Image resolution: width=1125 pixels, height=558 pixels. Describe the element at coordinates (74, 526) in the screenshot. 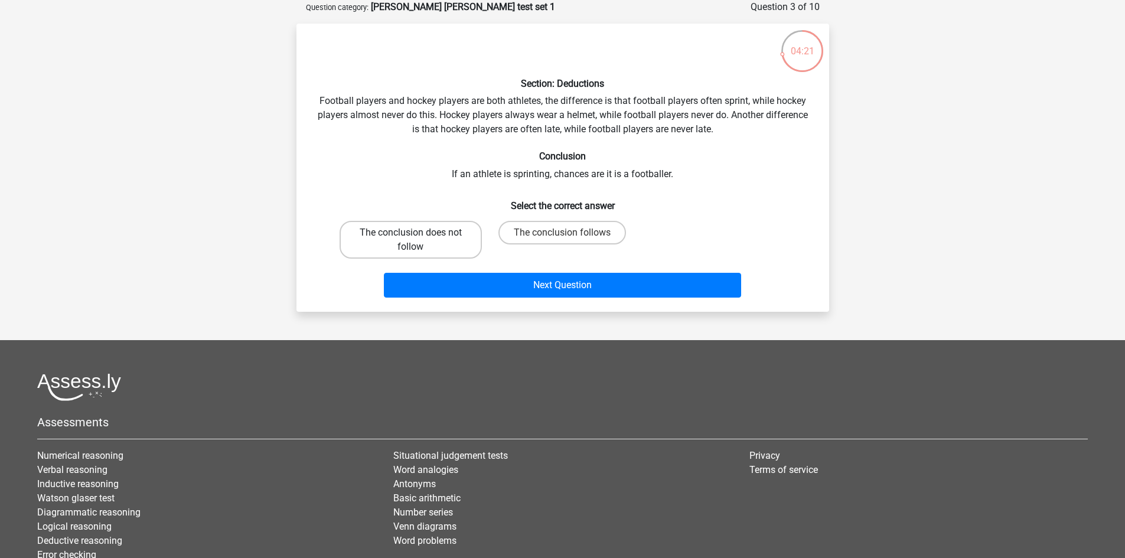

I see `a: Logical reasoning` at that location.